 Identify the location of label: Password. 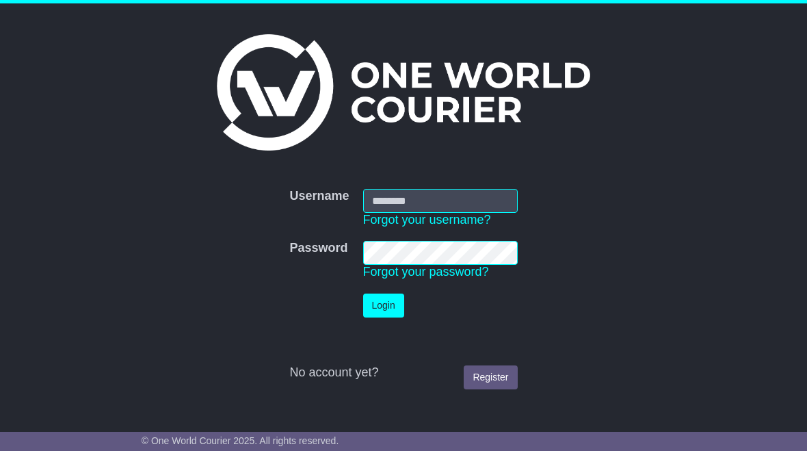
(318, 248).